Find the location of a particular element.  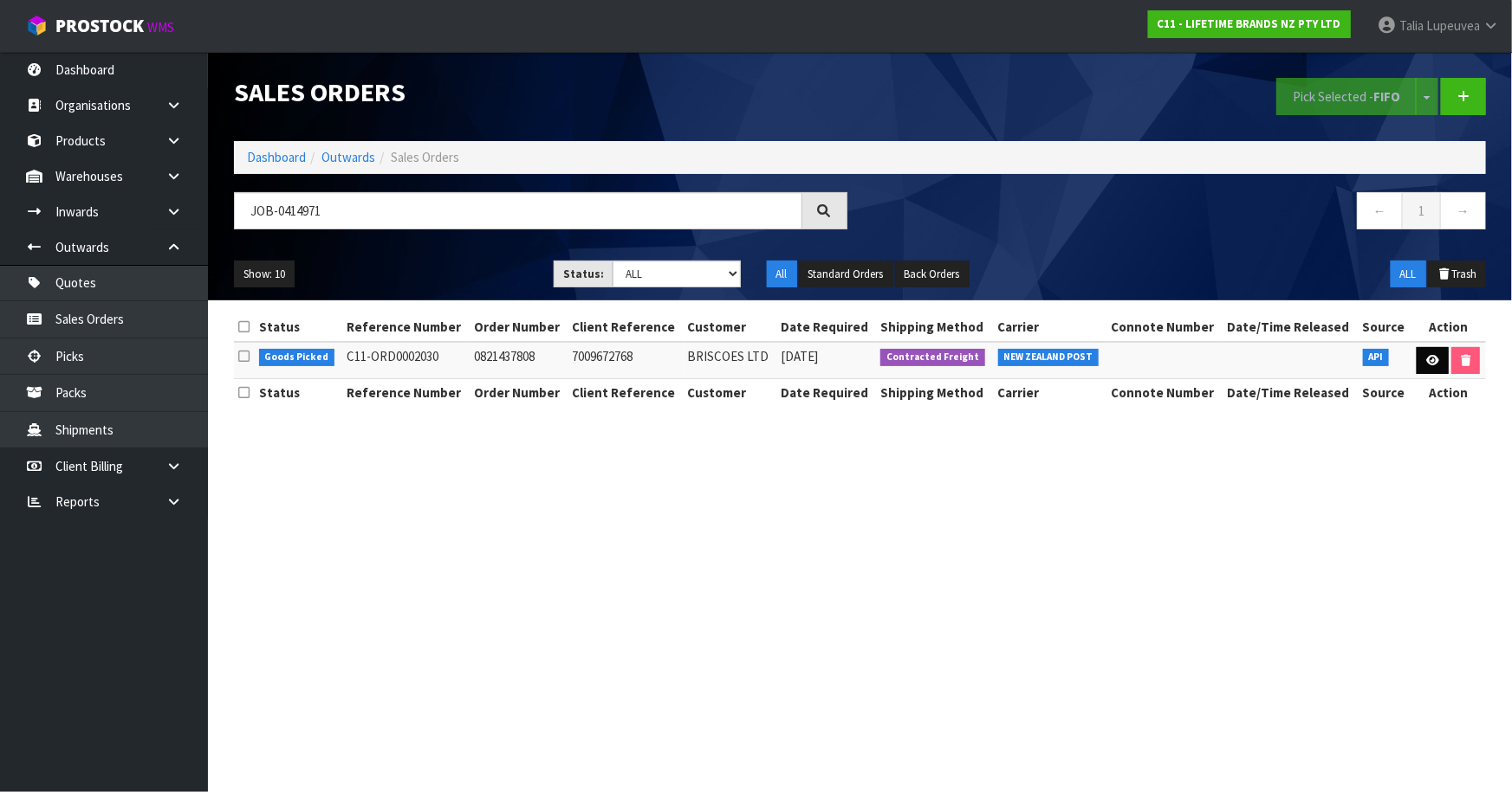

span: Talia is located at coordinates (1412, 26).